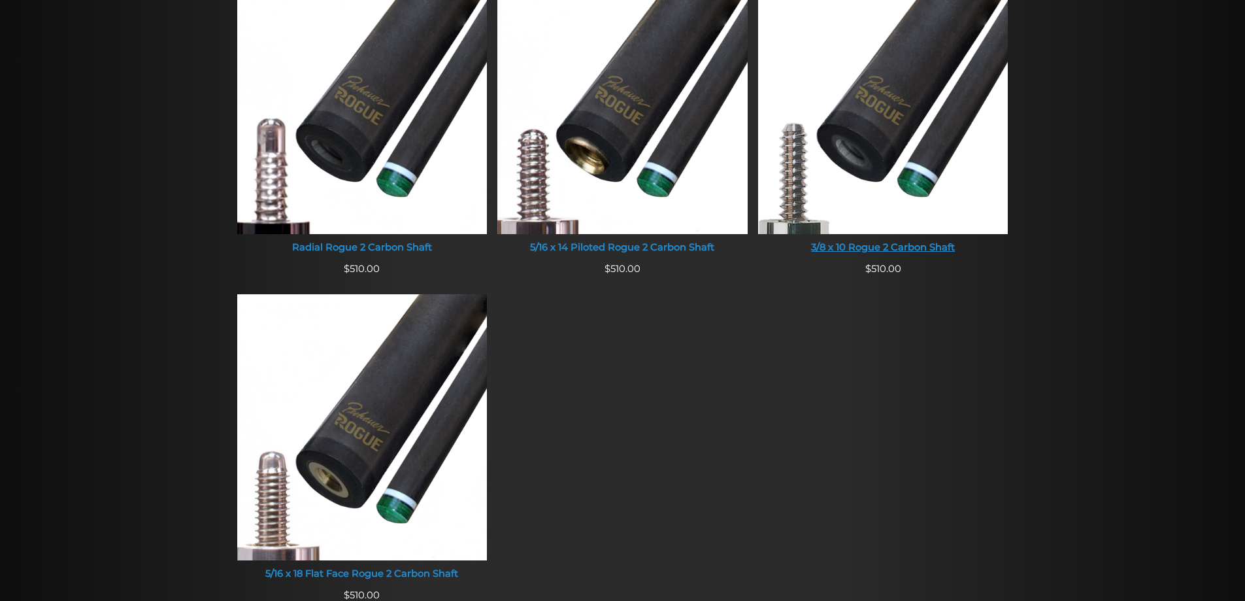  I want to click on div: 3/8 x 10 Rogue 2 Carbon Shaft, so click(883, 248).